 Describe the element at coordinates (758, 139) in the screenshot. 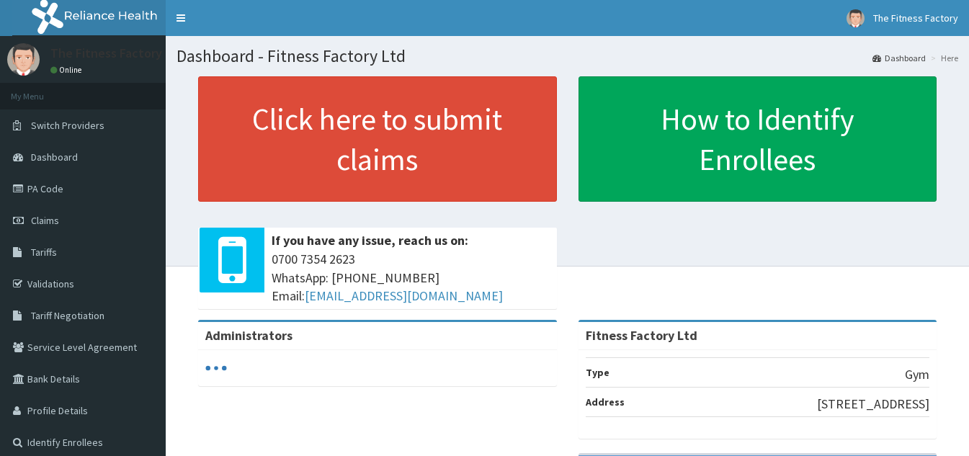

I see `a: How to Identify Enrollees` at that location.